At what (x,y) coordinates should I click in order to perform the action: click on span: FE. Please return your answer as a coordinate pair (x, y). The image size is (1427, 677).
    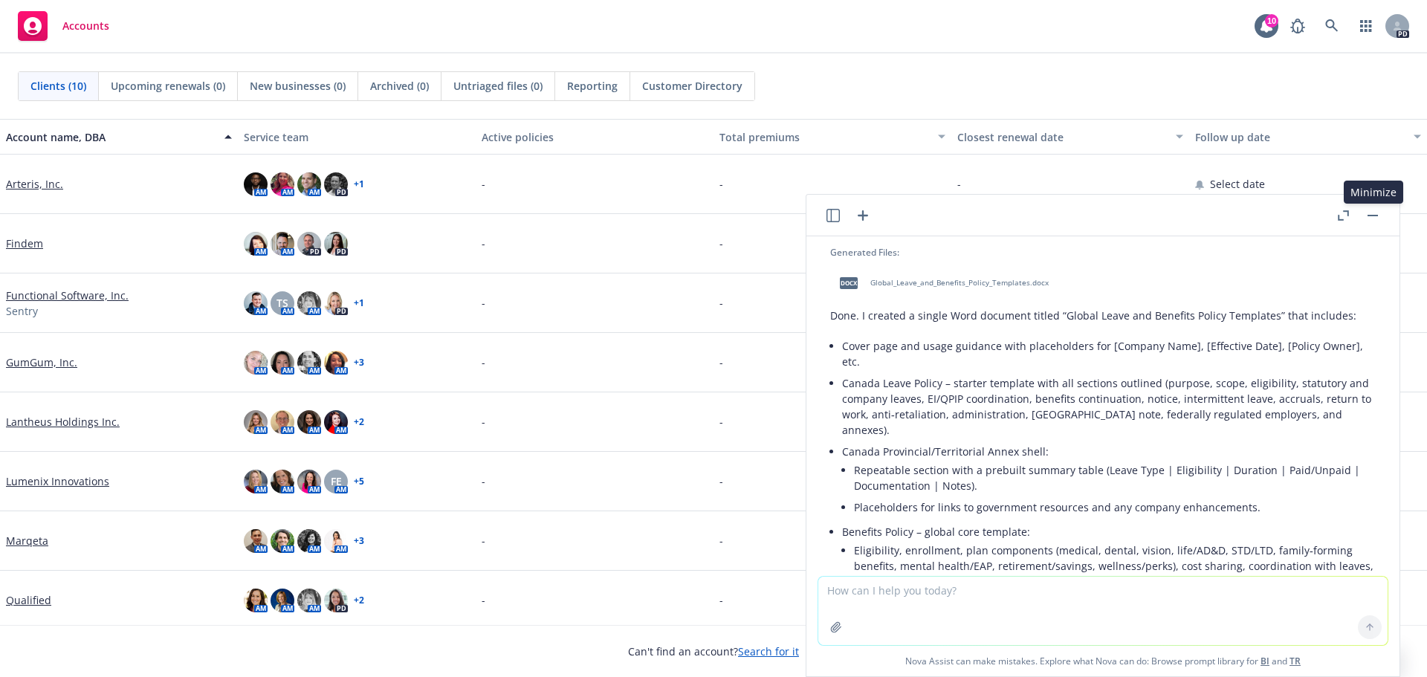
    Looking at the image, I should click on (336, 481).